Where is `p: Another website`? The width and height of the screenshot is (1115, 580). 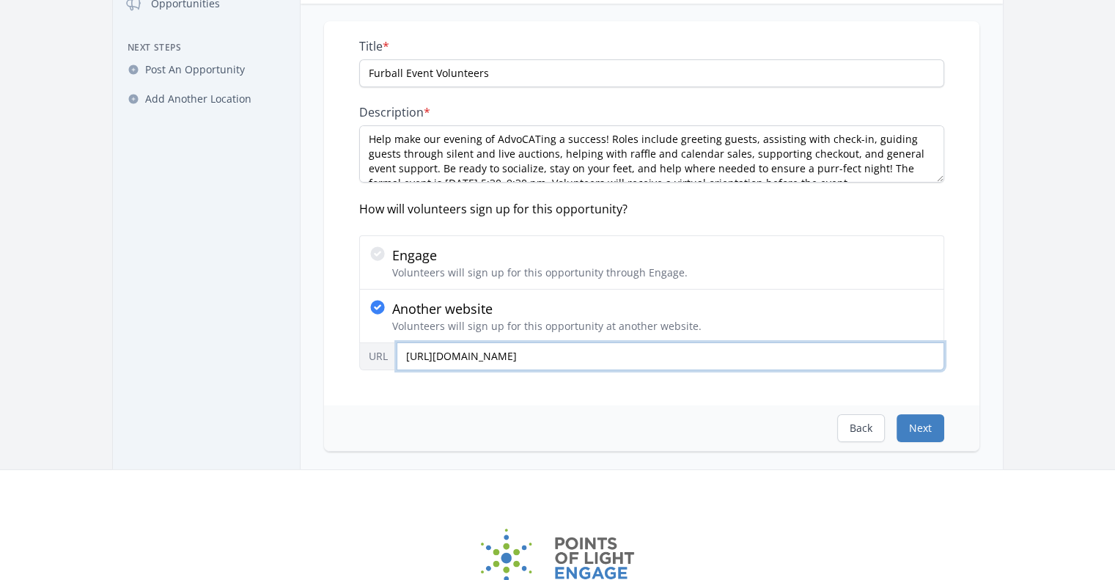 p: Another website is located at coordinates (547, 309).